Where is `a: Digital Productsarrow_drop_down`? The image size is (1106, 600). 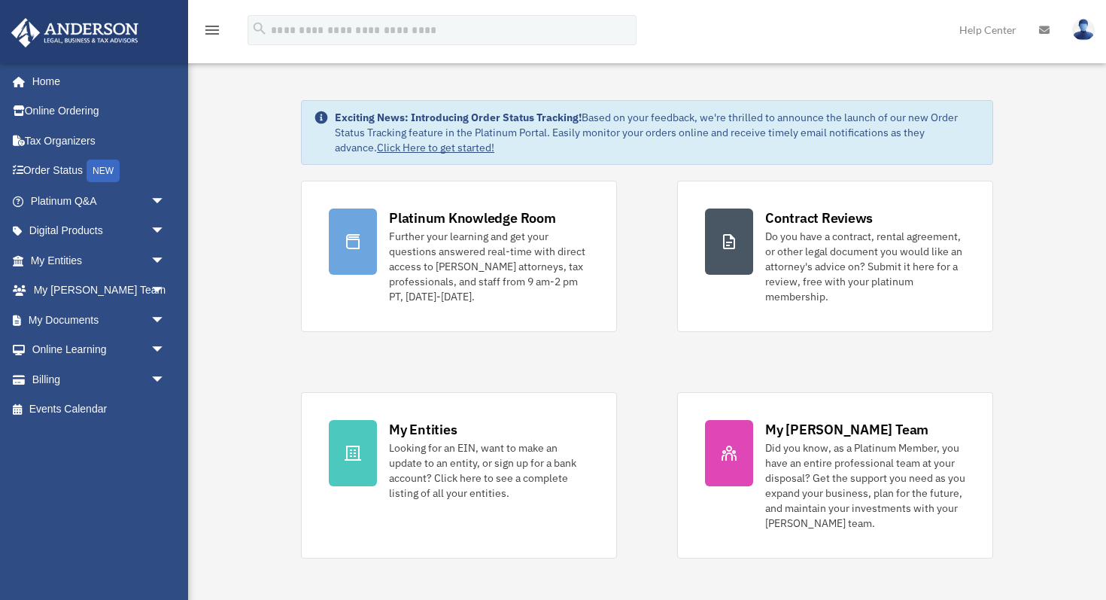 a: Digital Productsarrow_drop_down is located at coordinates (99, 231).